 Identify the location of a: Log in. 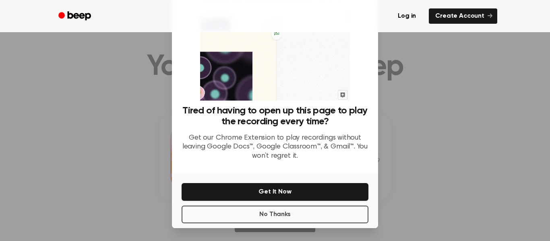
(407, 16).